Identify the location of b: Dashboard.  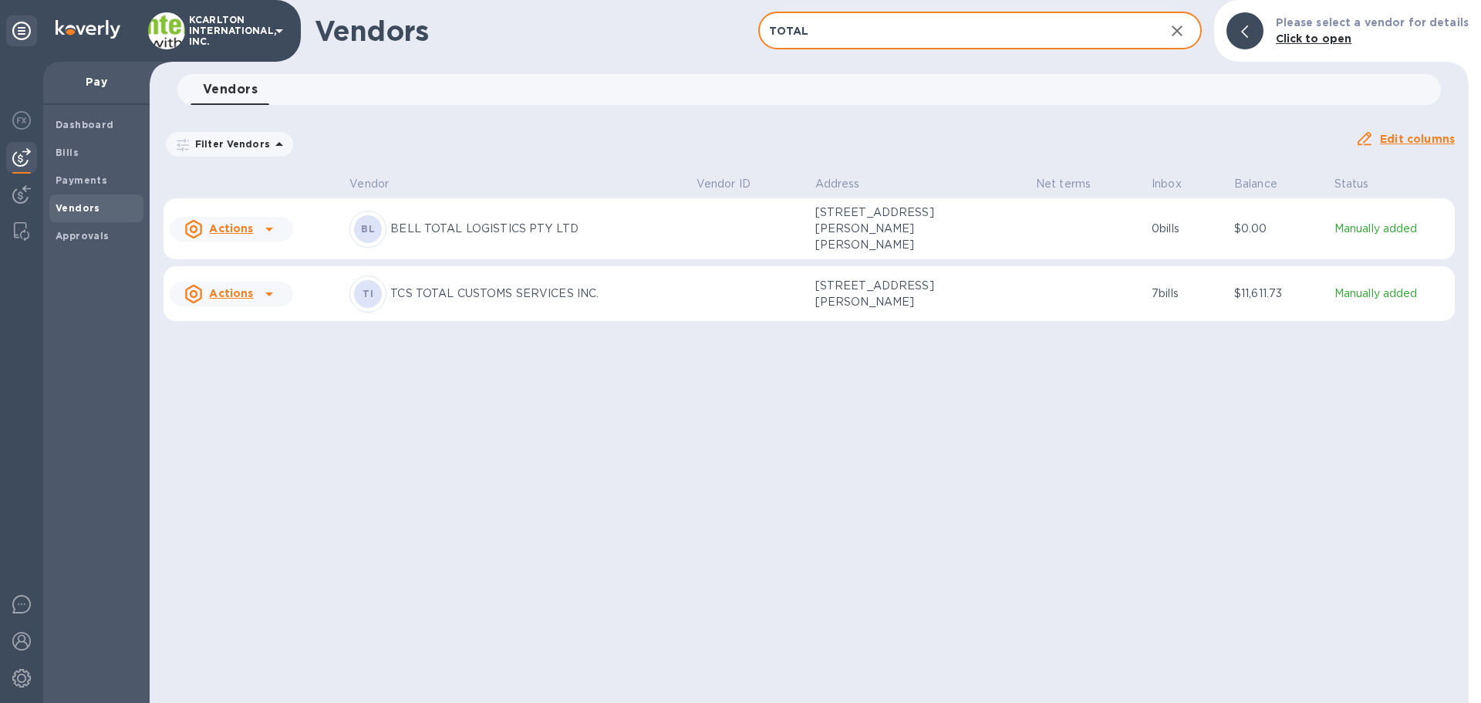
(85, 124).